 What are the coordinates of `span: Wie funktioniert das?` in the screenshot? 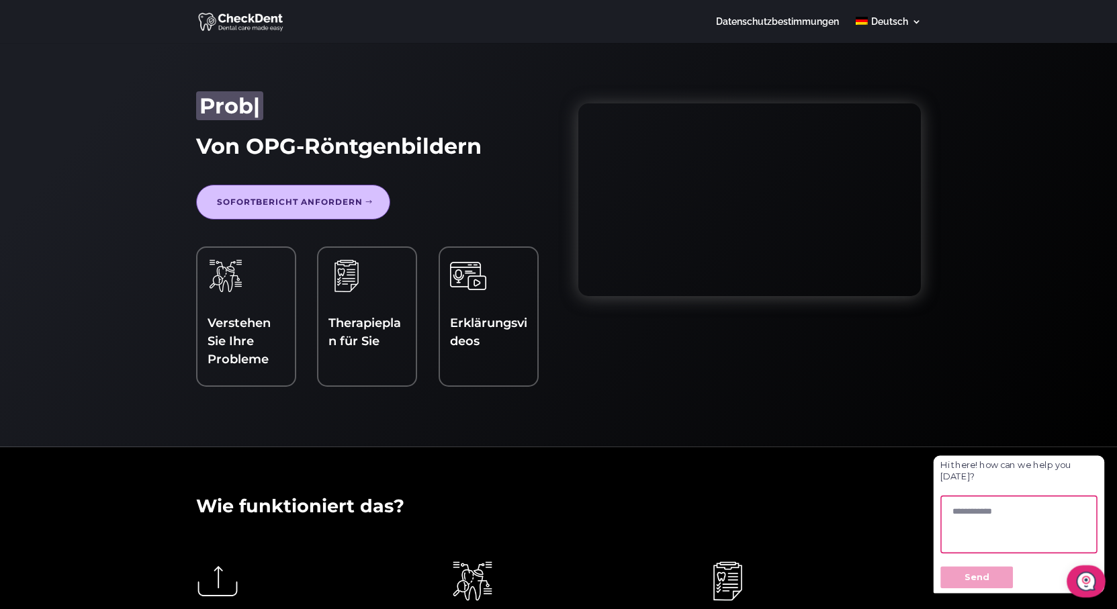 It's located at (300, 506).